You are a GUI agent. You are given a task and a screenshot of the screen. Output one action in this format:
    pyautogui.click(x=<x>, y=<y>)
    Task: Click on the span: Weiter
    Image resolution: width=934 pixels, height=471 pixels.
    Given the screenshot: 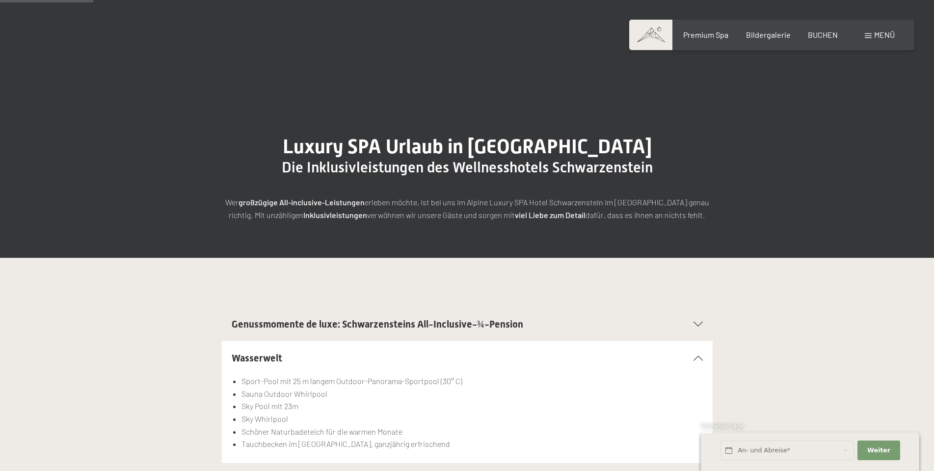 What is the action you would take?
    pyautogui.click(x=879, y=450)
    